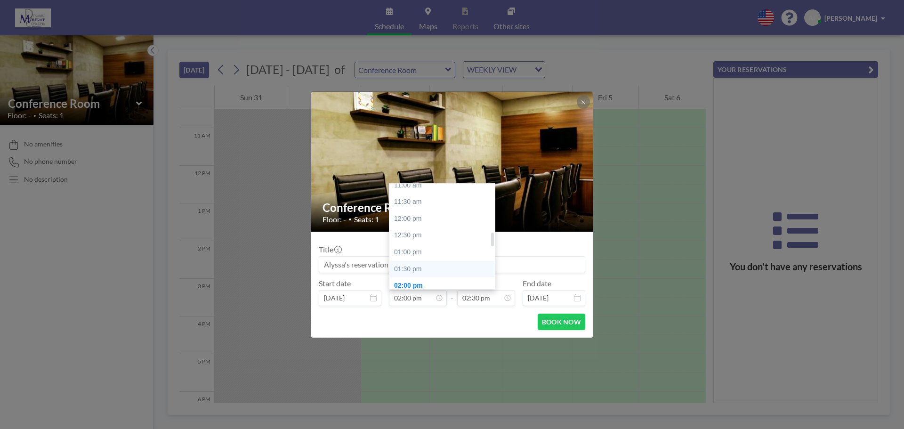 The width and height of the screenshot is (904, 429). What do you see at coordinates (445, 235) in the screenshot?
I see `div: 12:30 pm` at bounding box center [445, 235].